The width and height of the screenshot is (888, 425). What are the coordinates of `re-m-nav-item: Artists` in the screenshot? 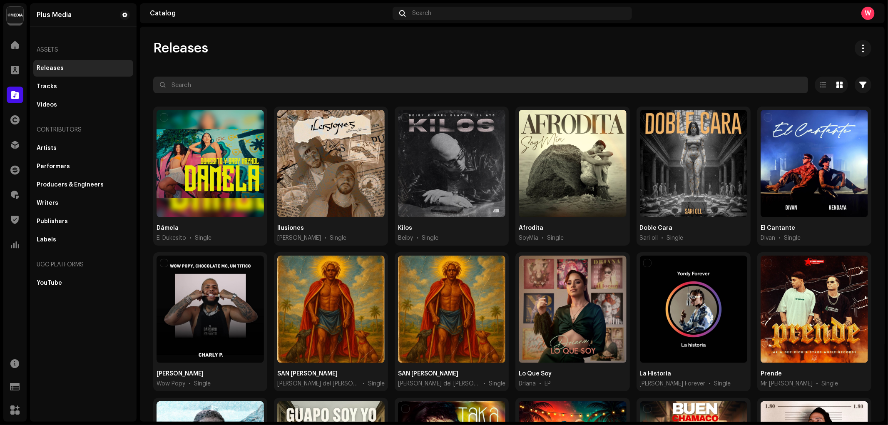 It's located at (83, 148).